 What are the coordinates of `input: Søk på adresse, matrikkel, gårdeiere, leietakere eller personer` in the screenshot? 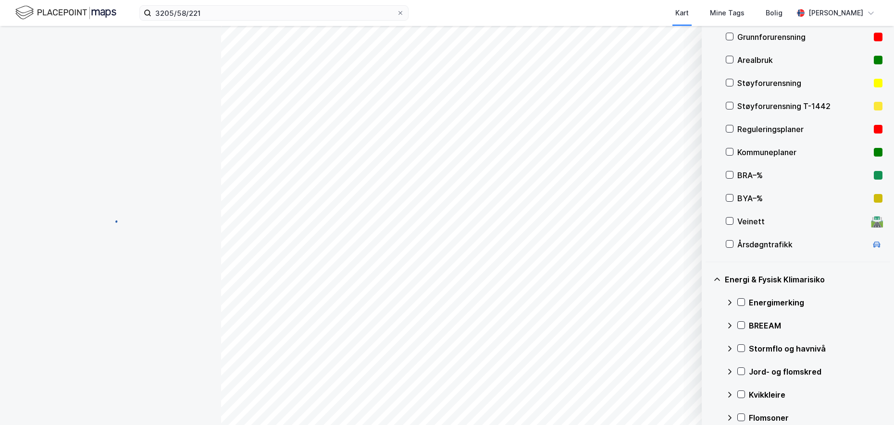 It's located at (274, 13).